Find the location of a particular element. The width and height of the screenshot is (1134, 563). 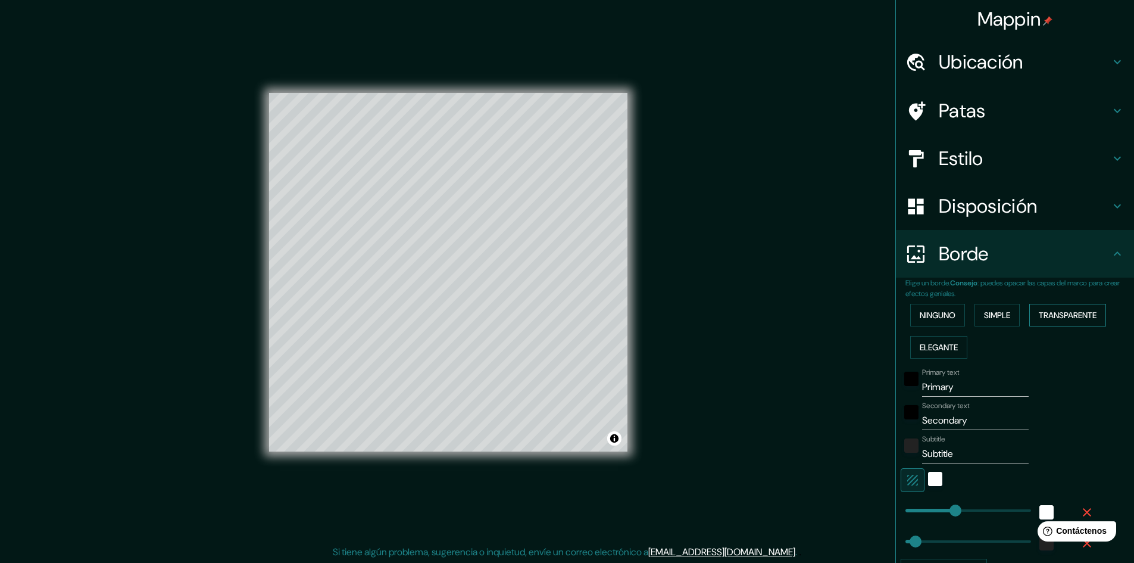

font: Borde is located at coordinates (964, 254).